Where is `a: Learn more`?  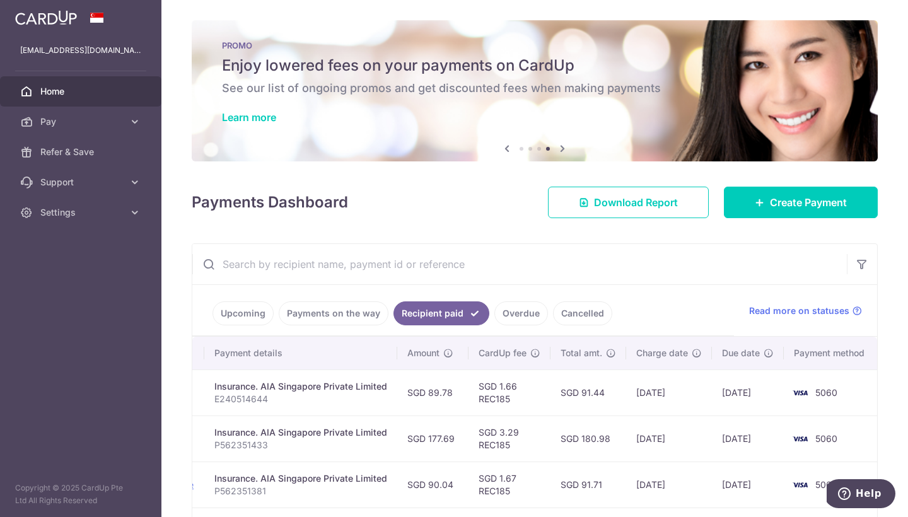
a: Learn more is located at coordinates (249, 117).